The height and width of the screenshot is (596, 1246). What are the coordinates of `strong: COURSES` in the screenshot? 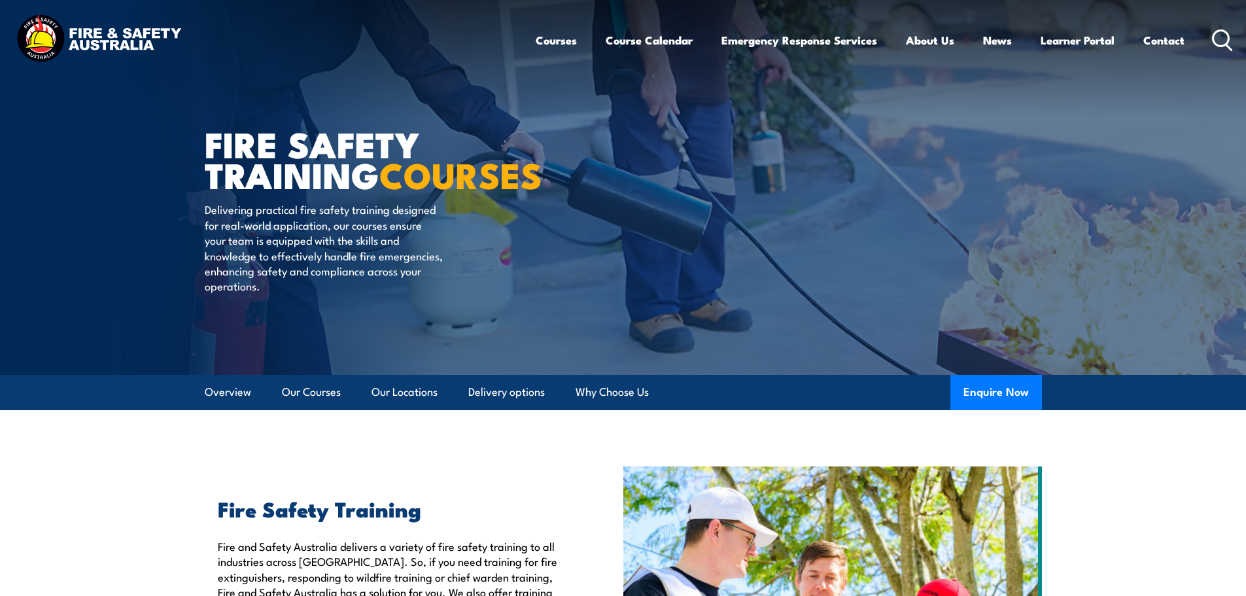 It's located at (460, 173).